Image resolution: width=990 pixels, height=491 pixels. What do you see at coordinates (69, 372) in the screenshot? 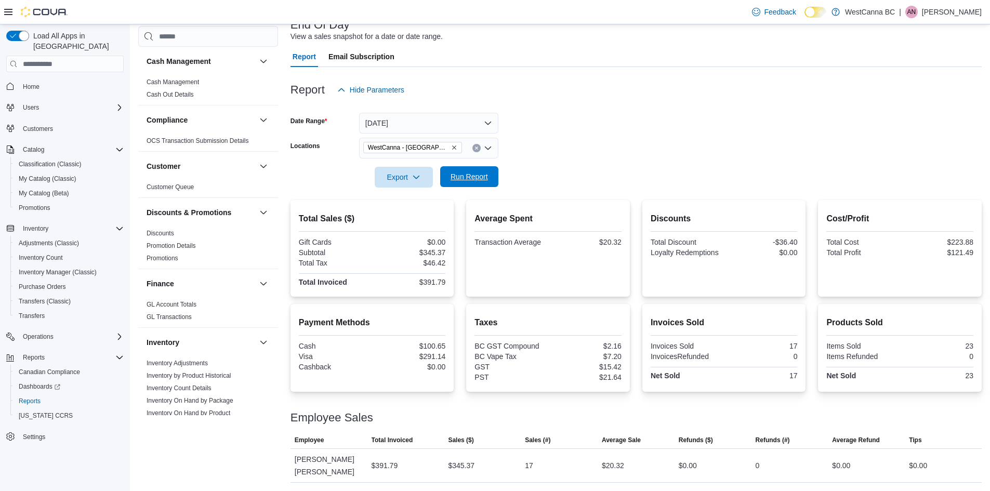
I see `span: Canadian Compliance` at bounding box center [69, 372].